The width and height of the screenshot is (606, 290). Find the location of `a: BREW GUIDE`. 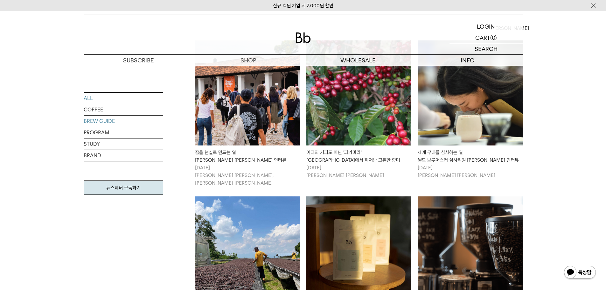

a: BREW GUIDE is located at coordinates (123, 121).